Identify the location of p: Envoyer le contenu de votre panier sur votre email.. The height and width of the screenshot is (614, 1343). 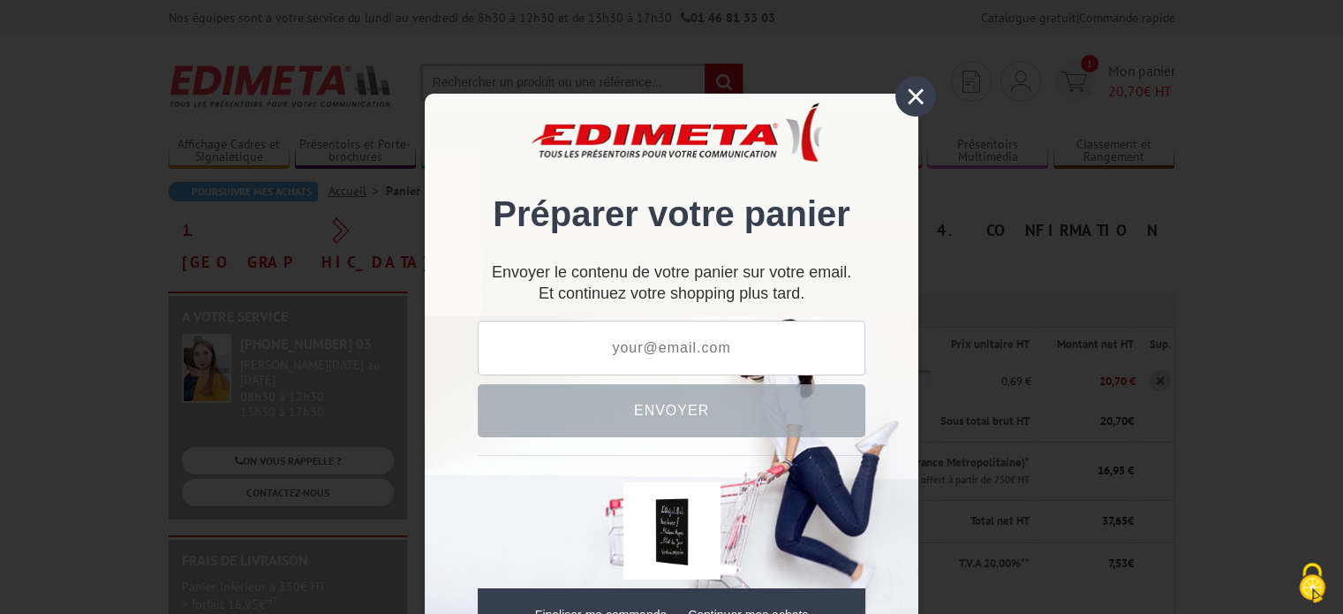
(671, 272).